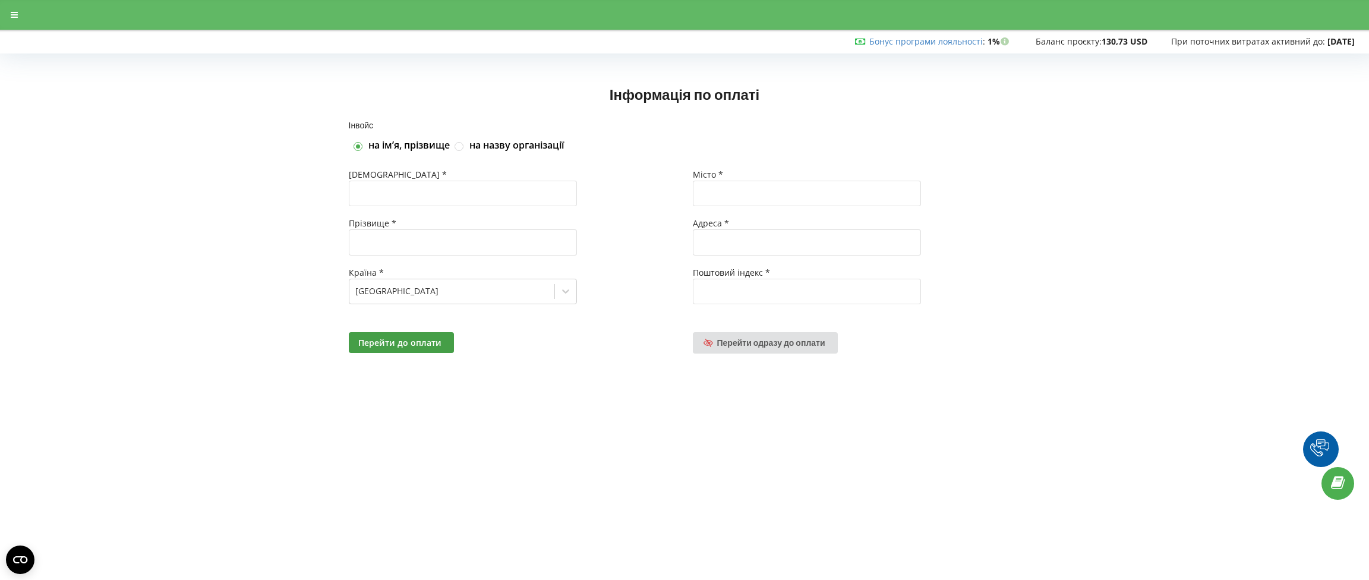 The height and width of the screenshot is (580, 1369). I want to click on span: Інвойс, so click(361, 125).